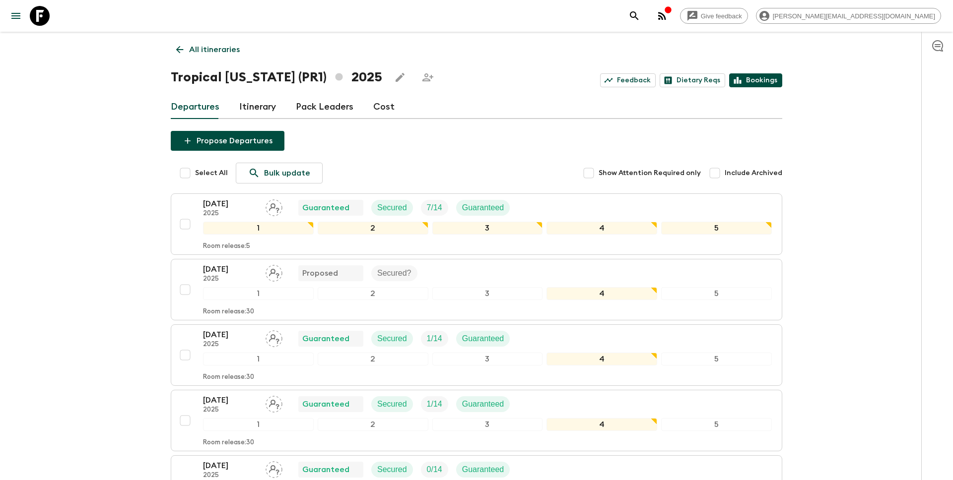 The width and height of the screenshot is (953, 480). What do you see at coordinates (721, 16) in the screenshot?
I see `span: Give feedback` at bounding box center [721, 16].